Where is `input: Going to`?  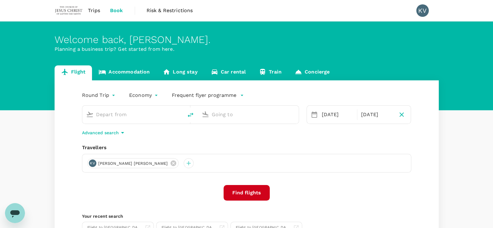 input: Going to is located at coordinates (248, 114).